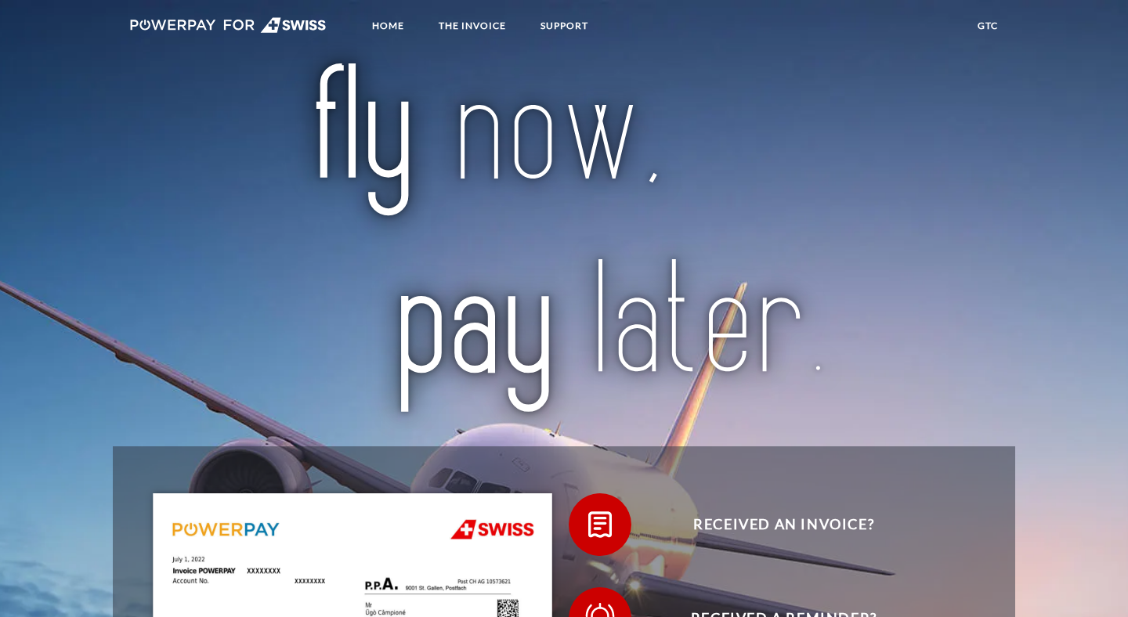 The width and height of the screenshot is (1128, 617). Describe the element at coordinates (988, 26) in the screenshot. I see `a: GTC` at that location.